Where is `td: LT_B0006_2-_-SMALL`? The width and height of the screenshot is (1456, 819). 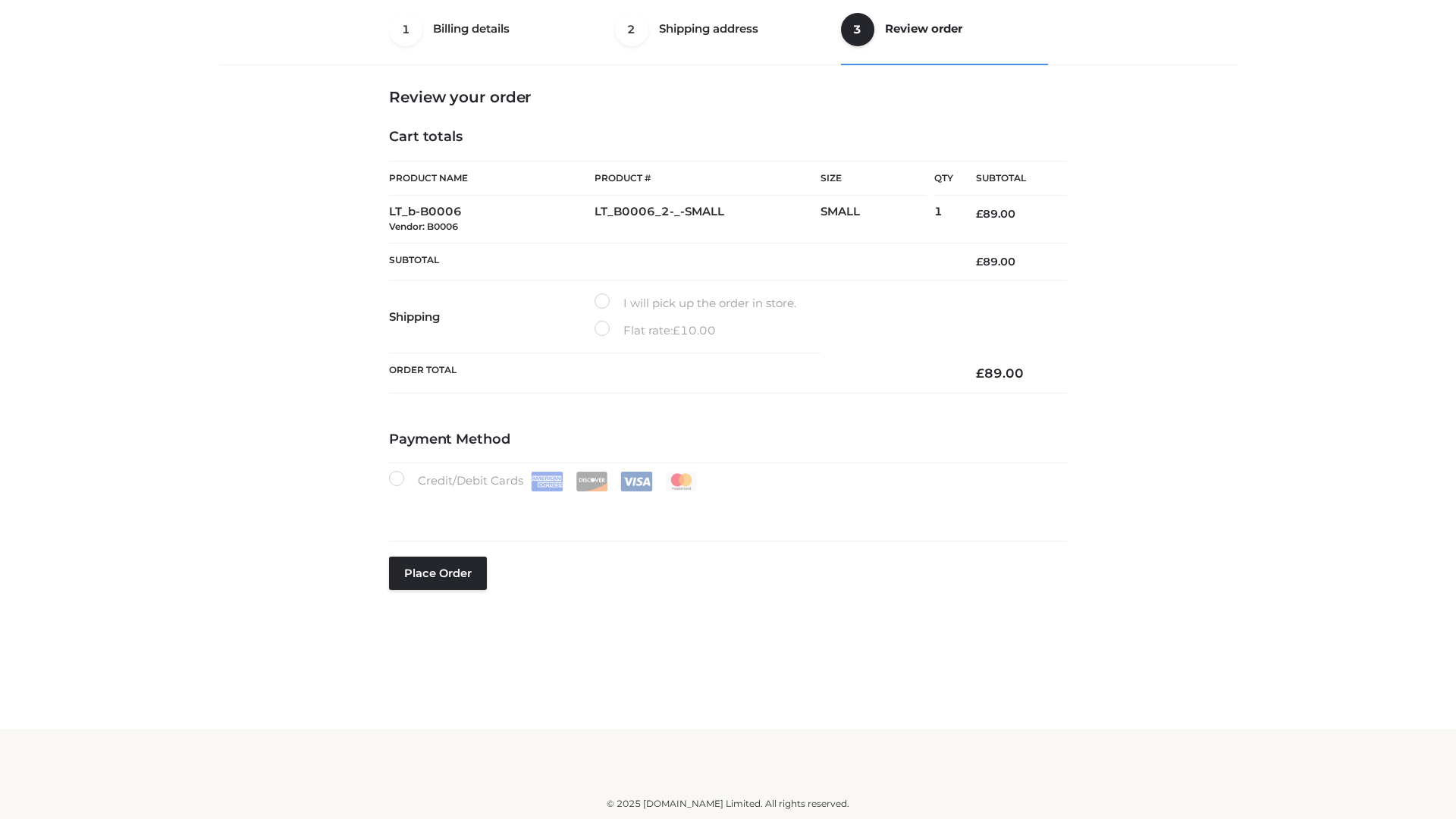 td: LT_B0006_2-_-SMALL is located at coordinates (707, 219).